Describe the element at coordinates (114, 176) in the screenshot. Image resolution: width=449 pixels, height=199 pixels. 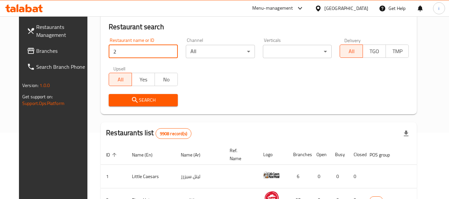
I see `td: 1` at that location.